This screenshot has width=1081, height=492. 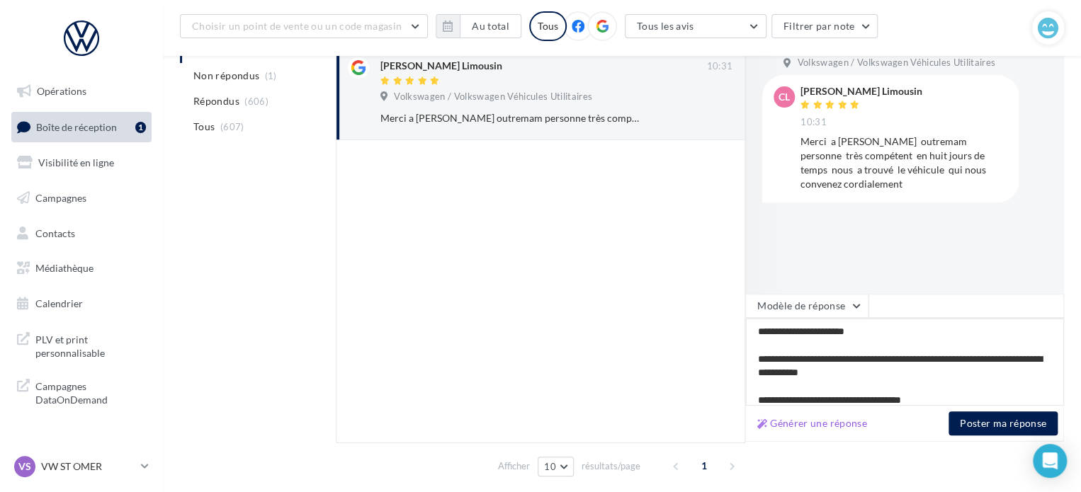 I want to click on span: 1, so click(x=704, y=466).